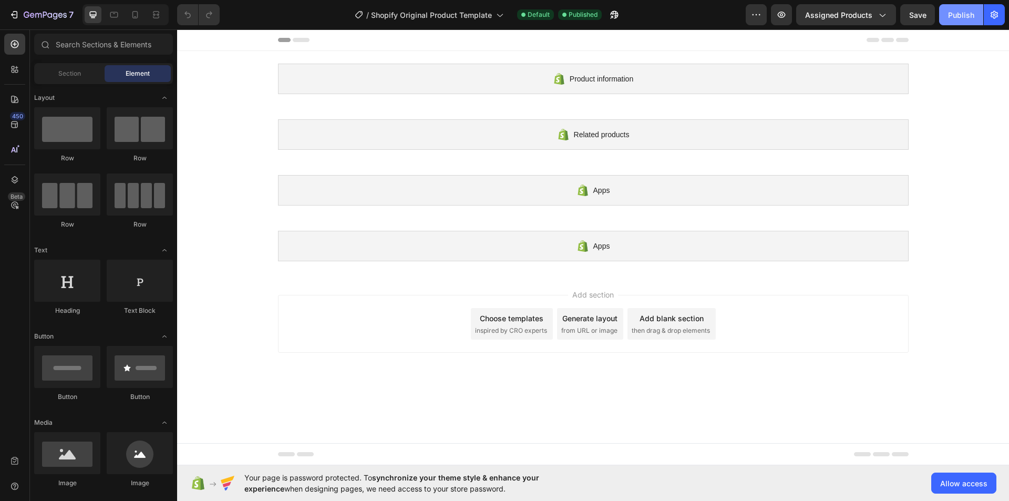 This screenshot has width=1009, height=501. I want to click on button: Assigned Products, so click(846, 15).